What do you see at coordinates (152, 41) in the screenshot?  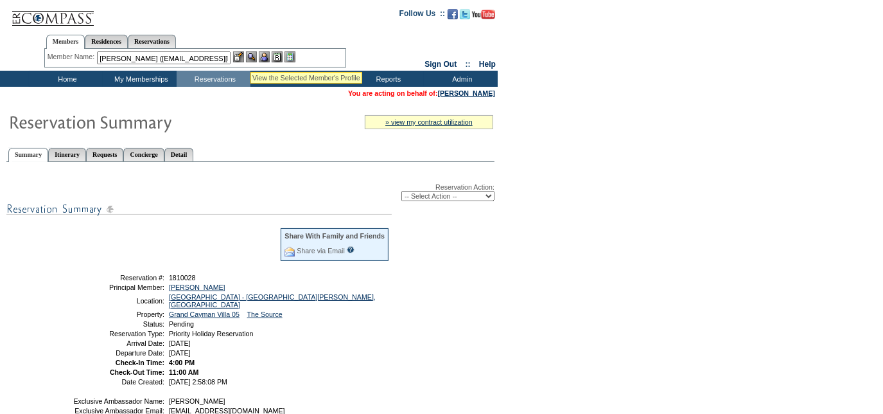 I see `a: Reservations` at bounding box center [152, 41].